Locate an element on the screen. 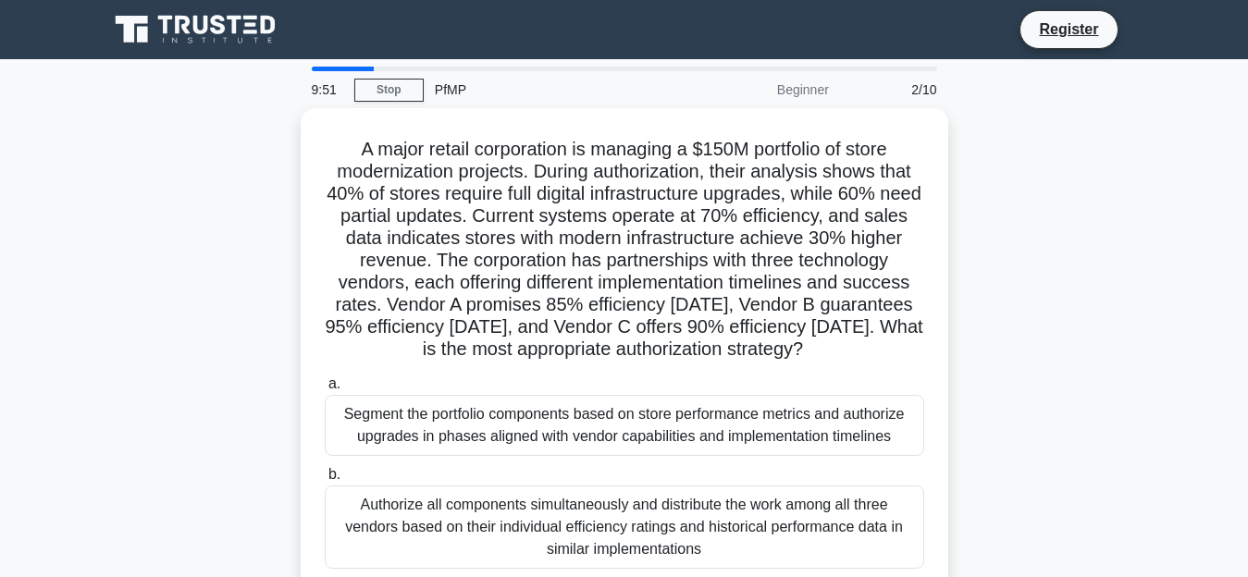  div: 9:51 is located at coordinates (327, 90).